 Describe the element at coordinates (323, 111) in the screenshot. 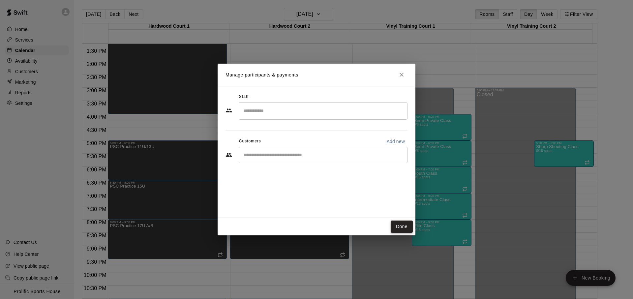

I see `div: Search staff` at that location.